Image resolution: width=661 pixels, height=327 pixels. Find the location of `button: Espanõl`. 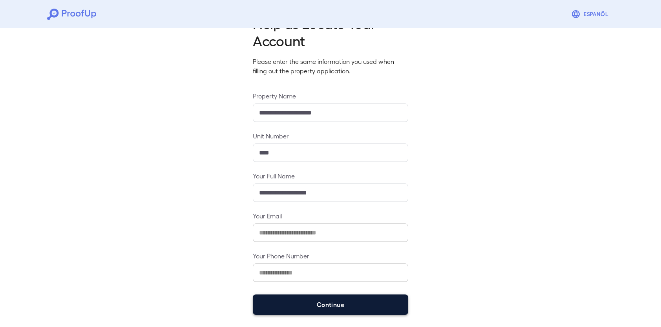

button: Espanõl is located at coordinates (591, 14).